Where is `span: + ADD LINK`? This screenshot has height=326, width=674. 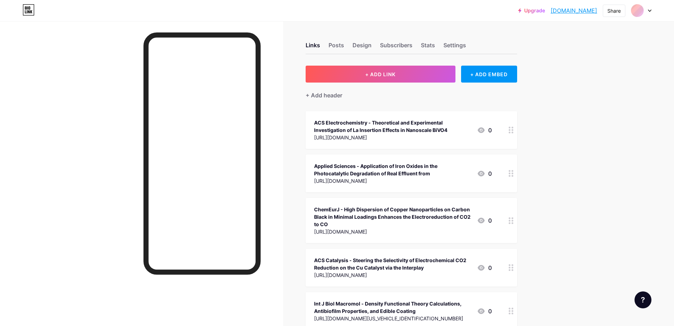 span: + ADD LINK is located at coordinates (381, 74).